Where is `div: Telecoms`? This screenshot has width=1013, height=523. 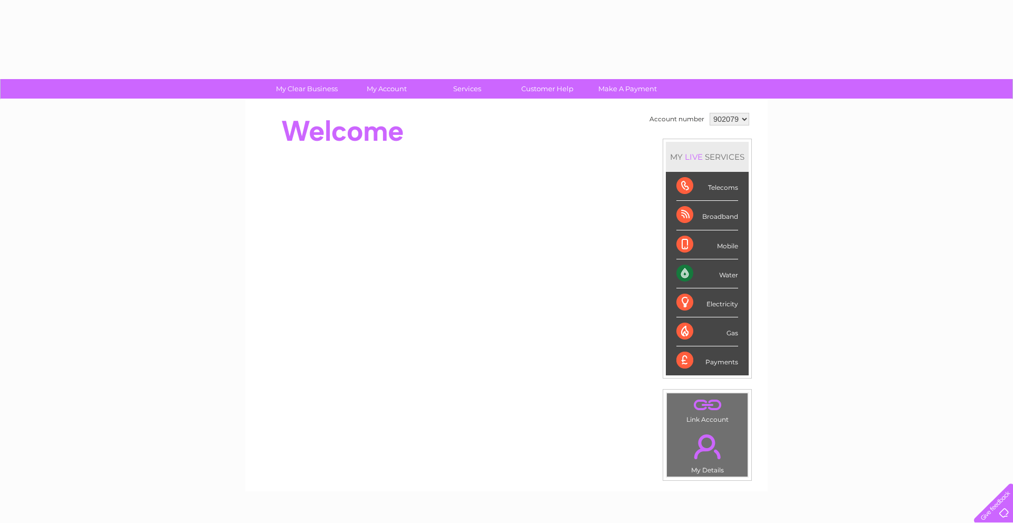 div: Telecoms is located at coordinates (707, 186).